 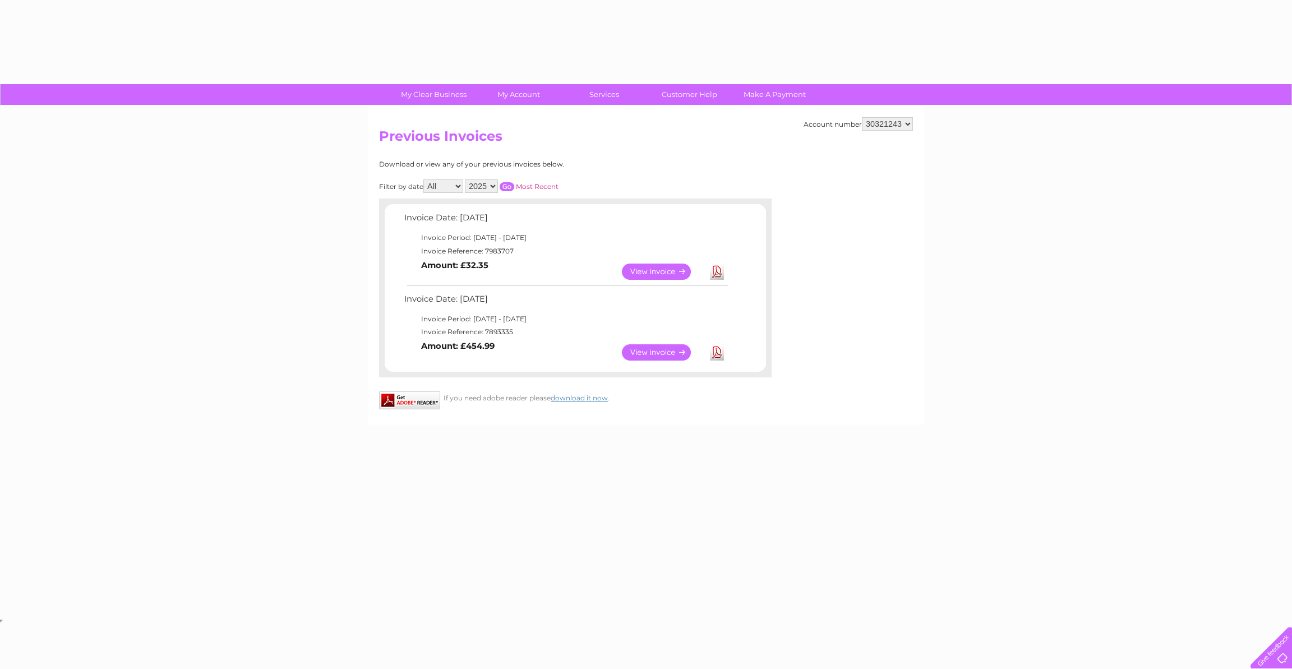 What do you see at coordinates (579, 397) in the screenshot?
I see `a: download it now` at bounding box center [579, 397].